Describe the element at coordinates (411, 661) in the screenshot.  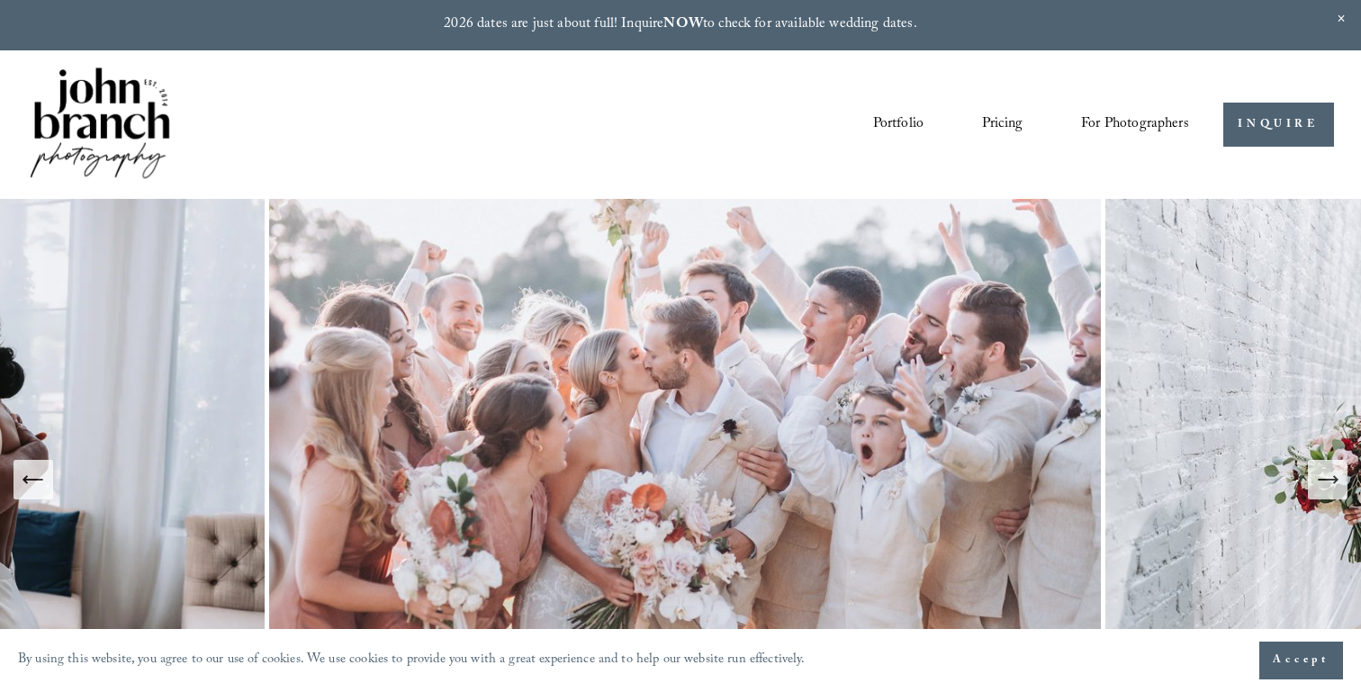
I see `p: By using this website, you agree to our use of cookies. We use cookies to provide you with a grea...` at that location.